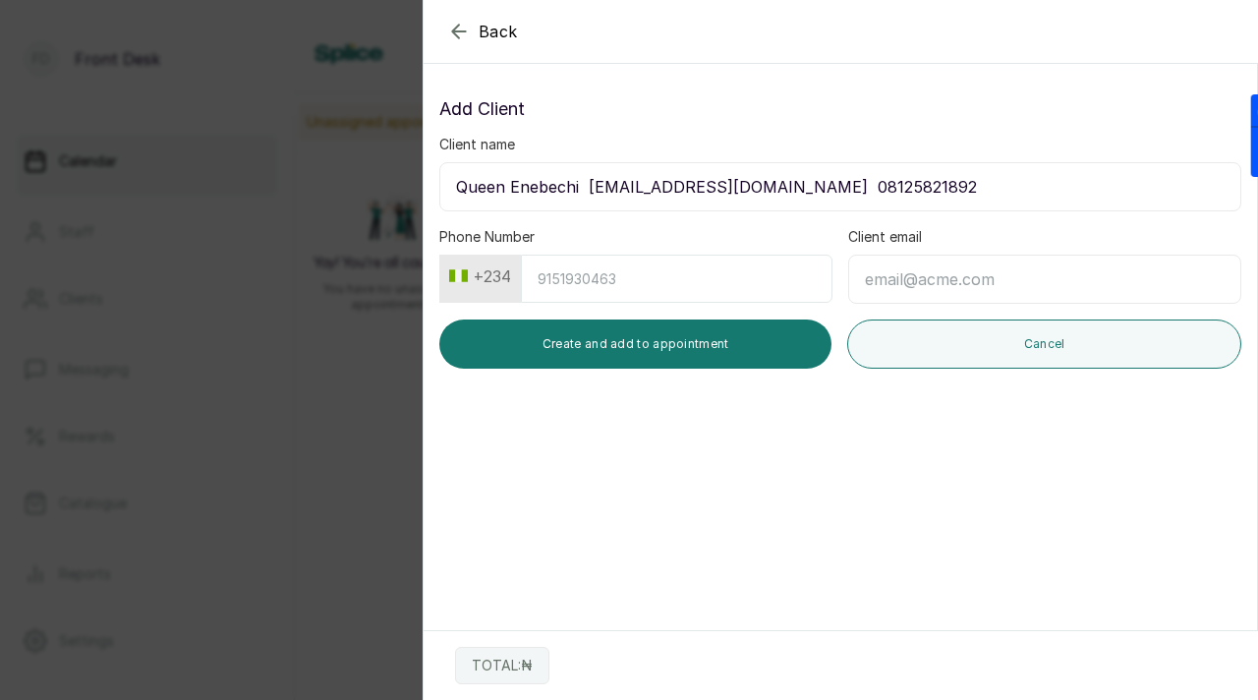 The image size is (1258, 700). What do you see at coordinates (635, 344) in the screenshot?
I see `button: Create and add to appointment` at bounding box center [635, 344].